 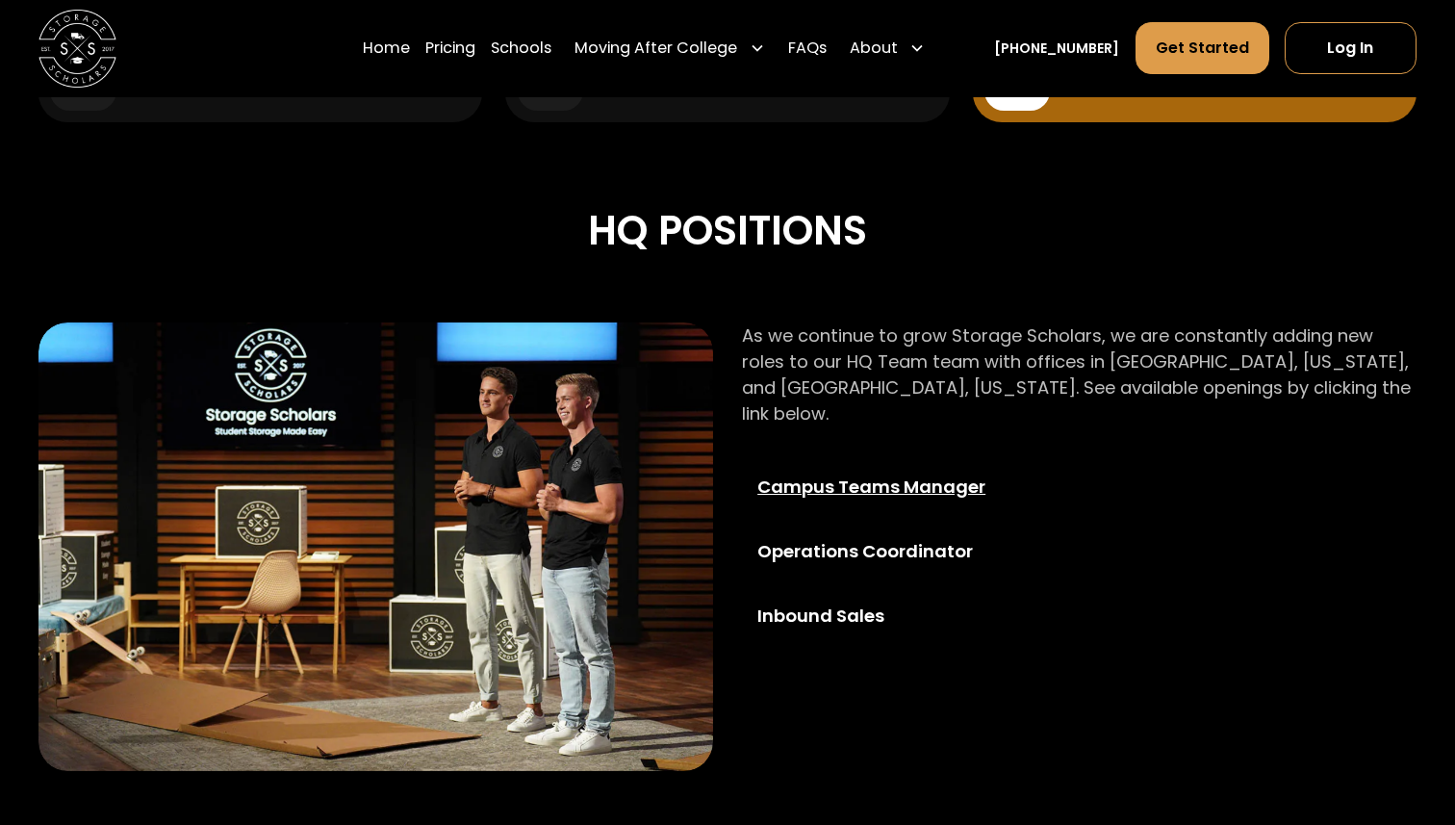 What do you see at coordinates (897, 615) in the screenshot?
I see `div: Inbound Sales` at bounding box center [897, 615].